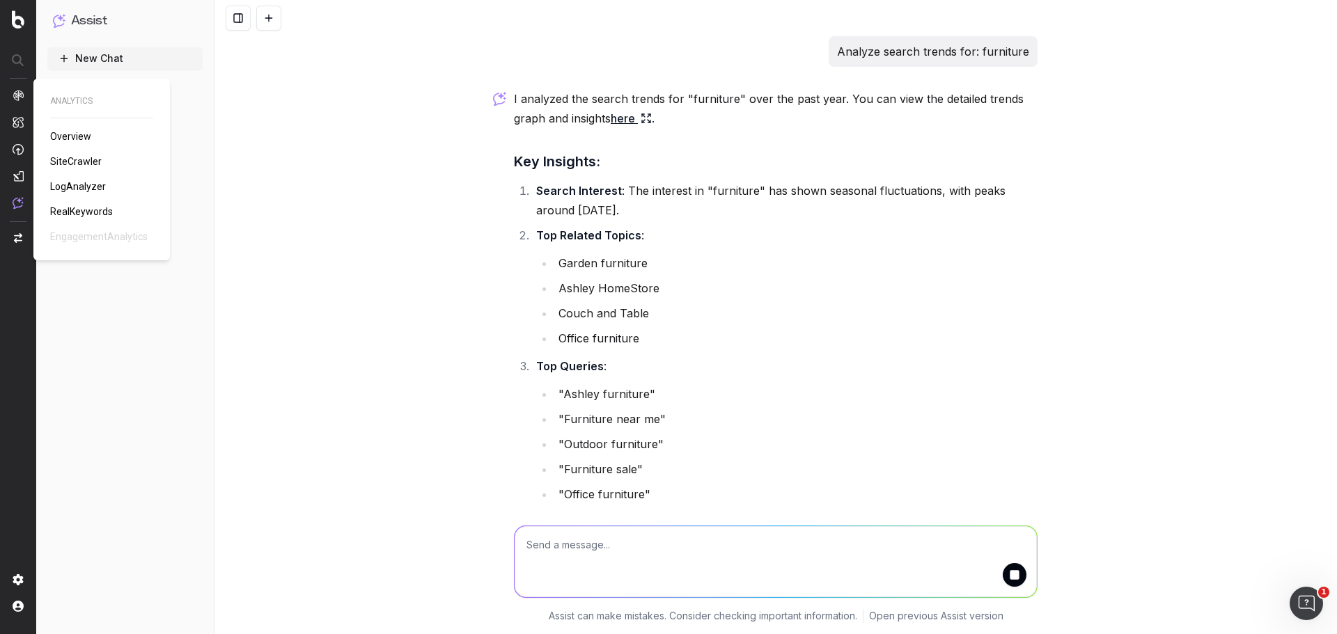 The width and height of the screenshot is (1337, 634). I want to click on strong: Top Queries, so click(570, 366).